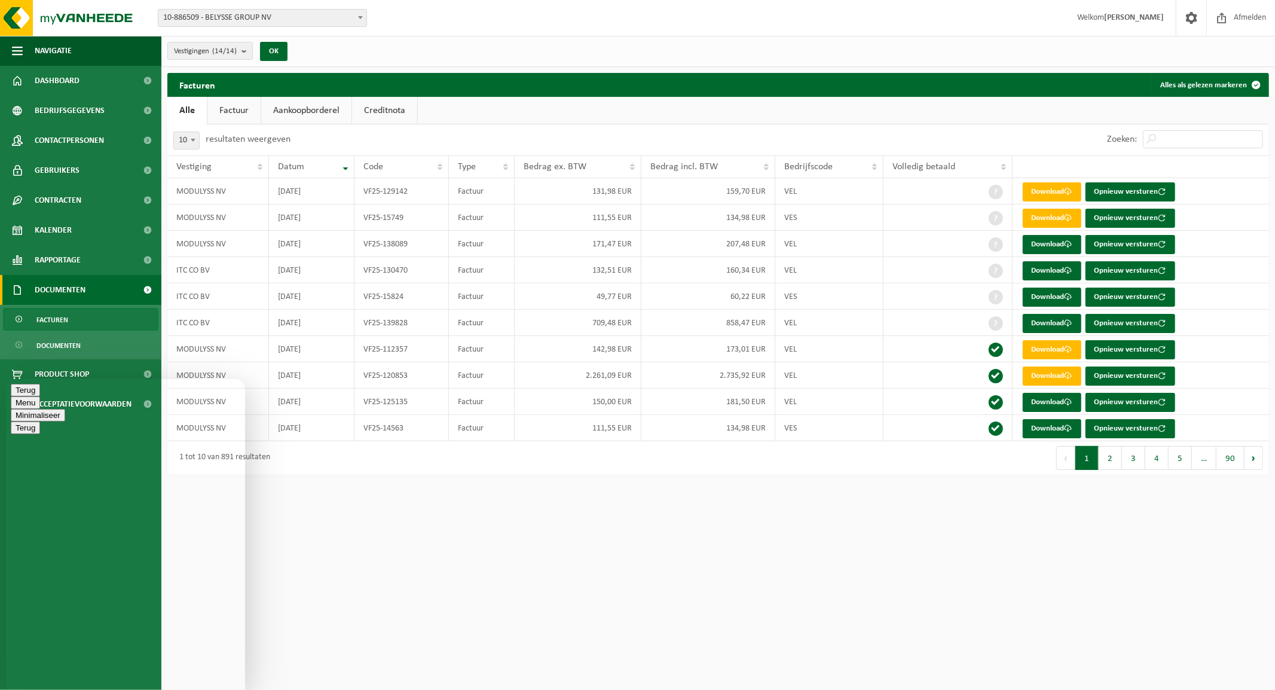 This screenshot has width=1275, height=690. What do you see at coordinates (1086, 458) in the screenshot?
I see `button: 1` at bounding box center [1086, 458].